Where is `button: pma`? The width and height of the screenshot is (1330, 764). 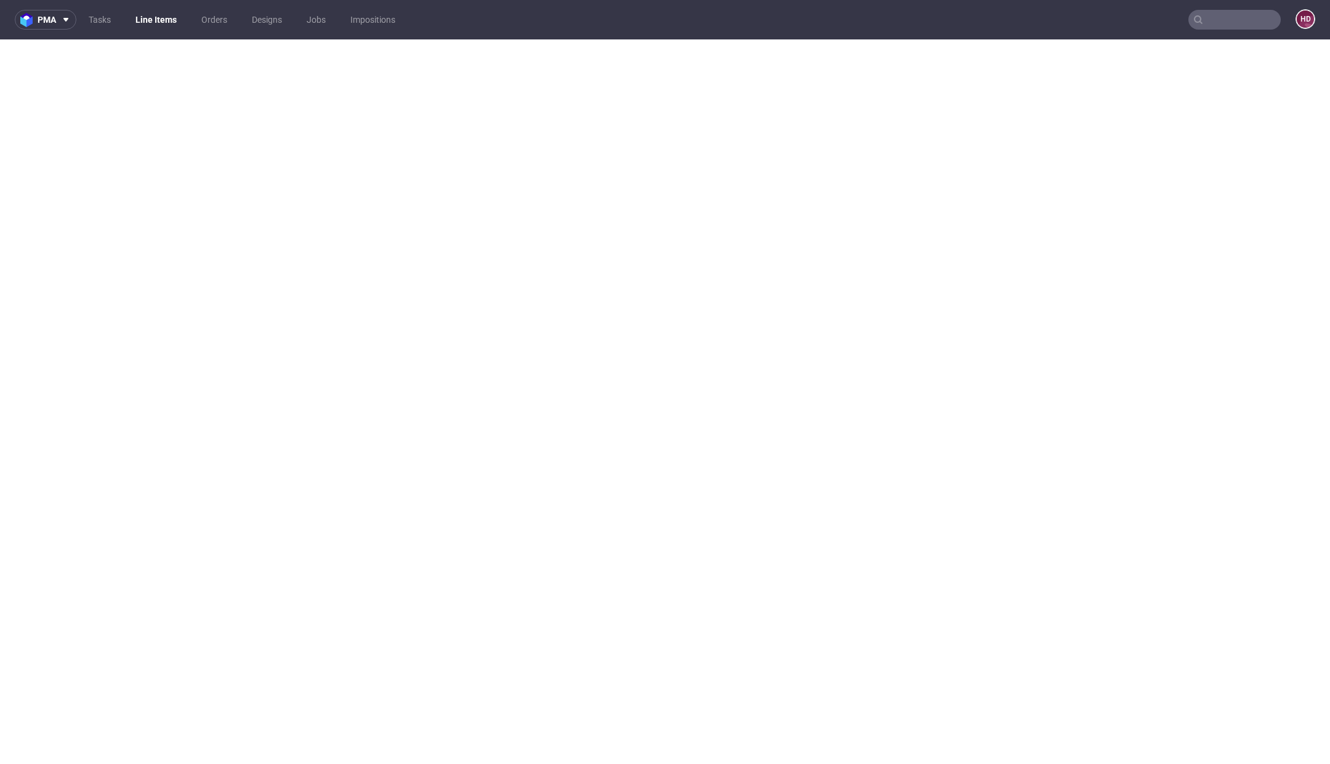 button: pma is located at coordinates (46, 20).